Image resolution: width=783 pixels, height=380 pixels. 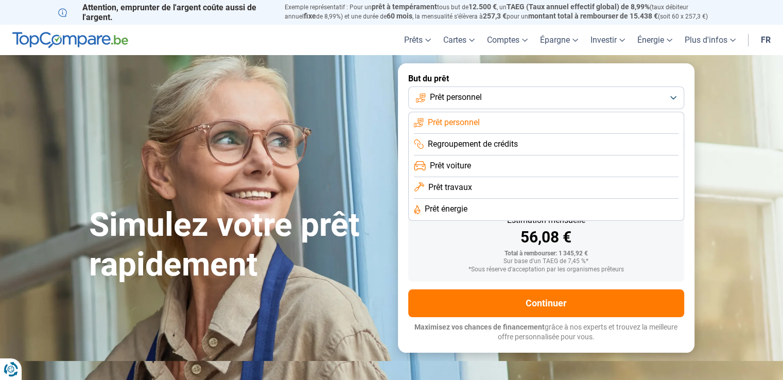 What do you see at coordinates (546, 332) in the screenshot?
I see `p: grâce à nos experts et trouvez la meilleure offre personnalisée pour vous.` at bounding box center [546, 332].